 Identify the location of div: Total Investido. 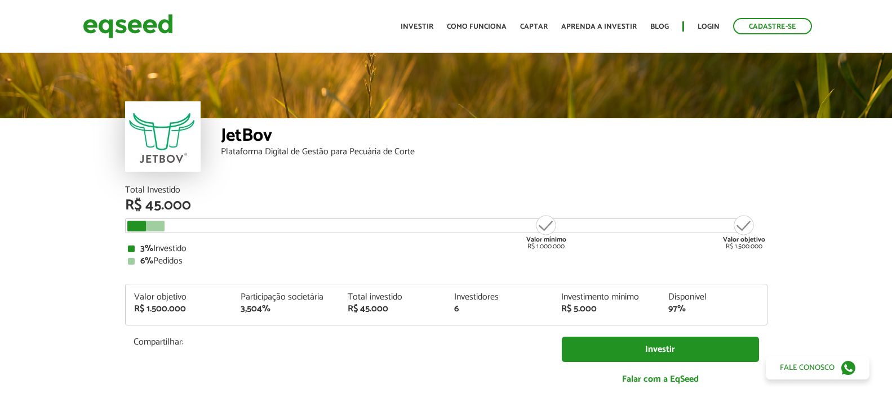
(446, 190).